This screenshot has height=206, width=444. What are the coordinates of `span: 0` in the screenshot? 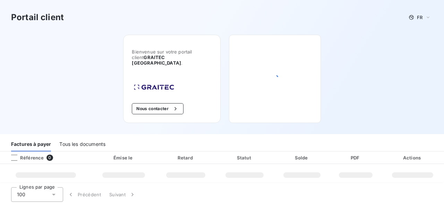 It's located at (50, 157).